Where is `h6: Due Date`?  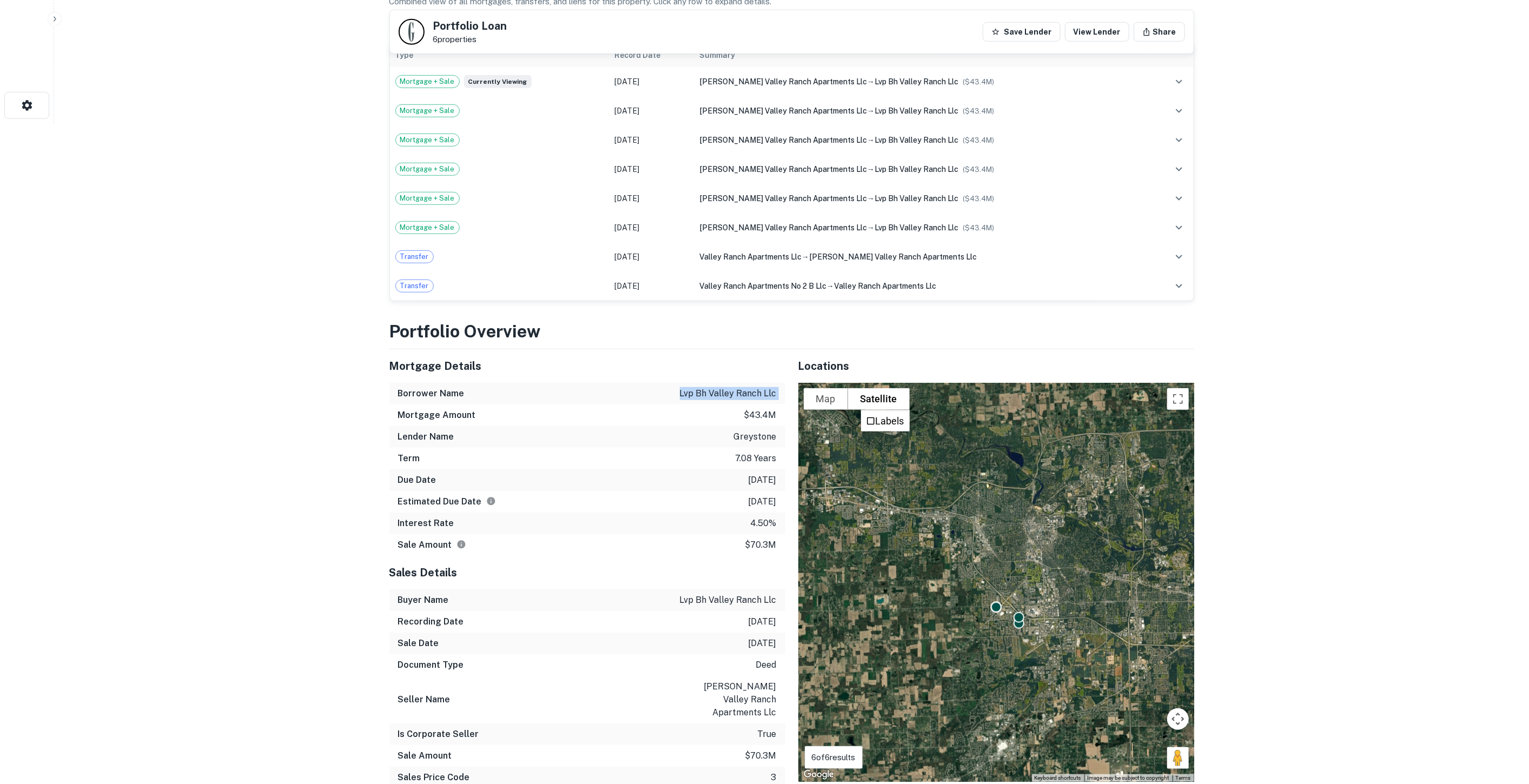 h6: Due Date is located at coordinates (417, 480).